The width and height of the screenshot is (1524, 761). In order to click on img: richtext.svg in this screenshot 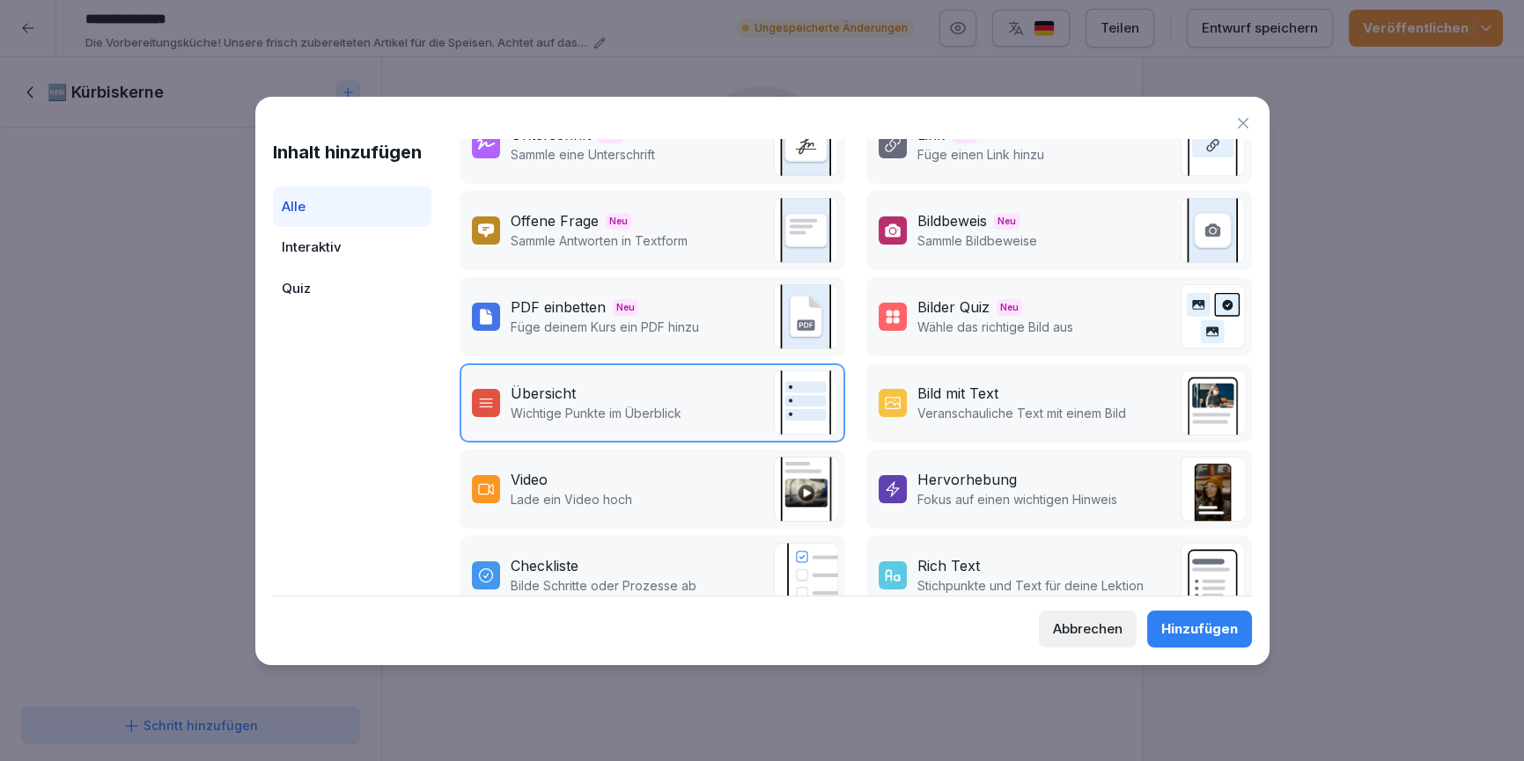, I will do `click(1212, 576)`.